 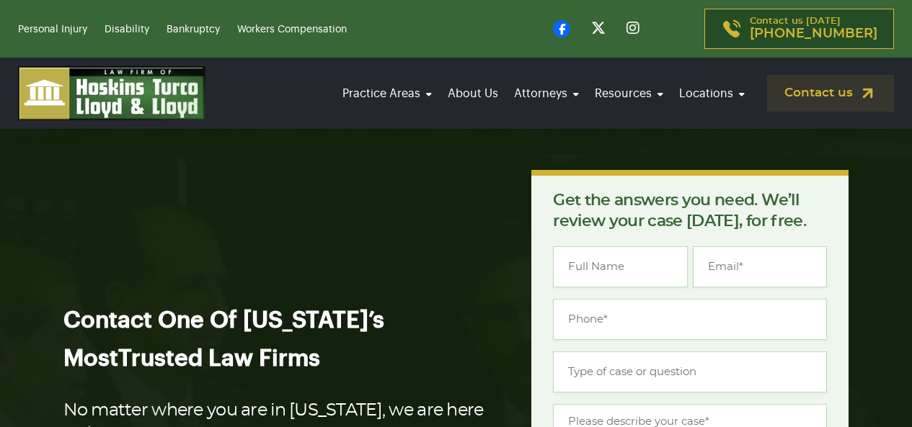 What do you see at coordinates (690, 372) in the screenshot?
I see `input: Type of case or question` at bounding box center [690, 372].